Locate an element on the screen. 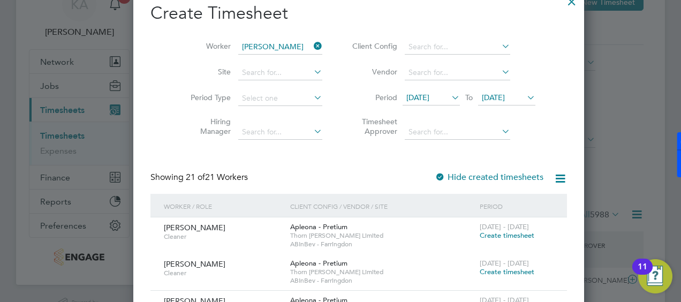 The image size is (681, 302). label: Hide created timesheets is located at coordinates (489, 177).